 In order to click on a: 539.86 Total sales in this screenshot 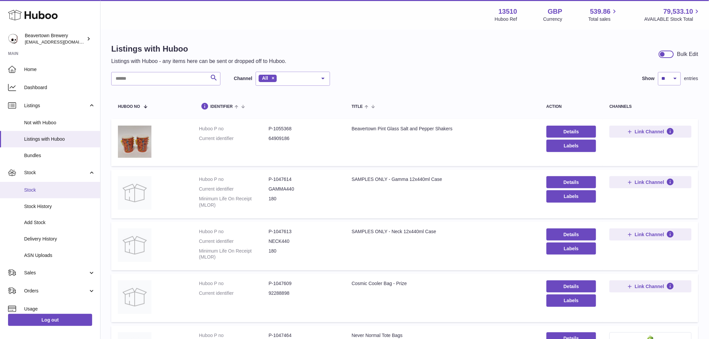, I will do `click(603, 15)`.